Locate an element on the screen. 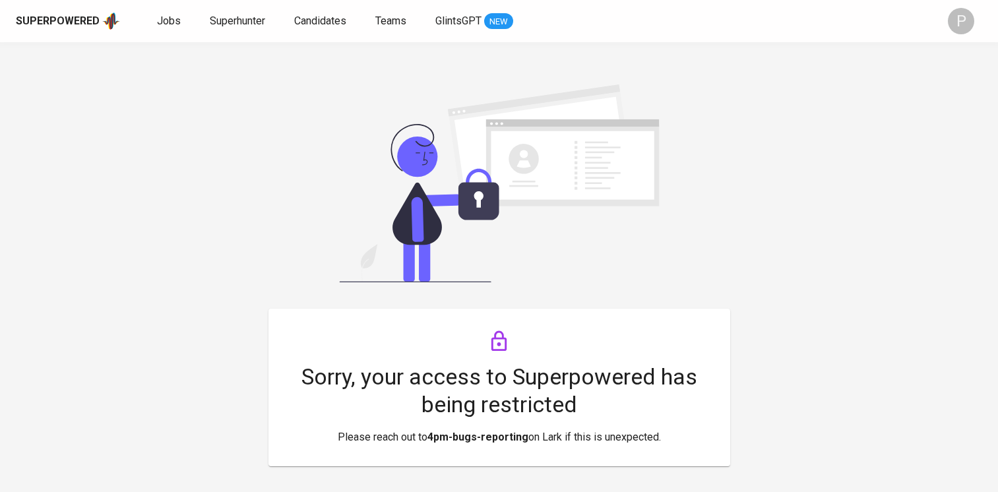  img: app logo is located at coordinates (111, 21).